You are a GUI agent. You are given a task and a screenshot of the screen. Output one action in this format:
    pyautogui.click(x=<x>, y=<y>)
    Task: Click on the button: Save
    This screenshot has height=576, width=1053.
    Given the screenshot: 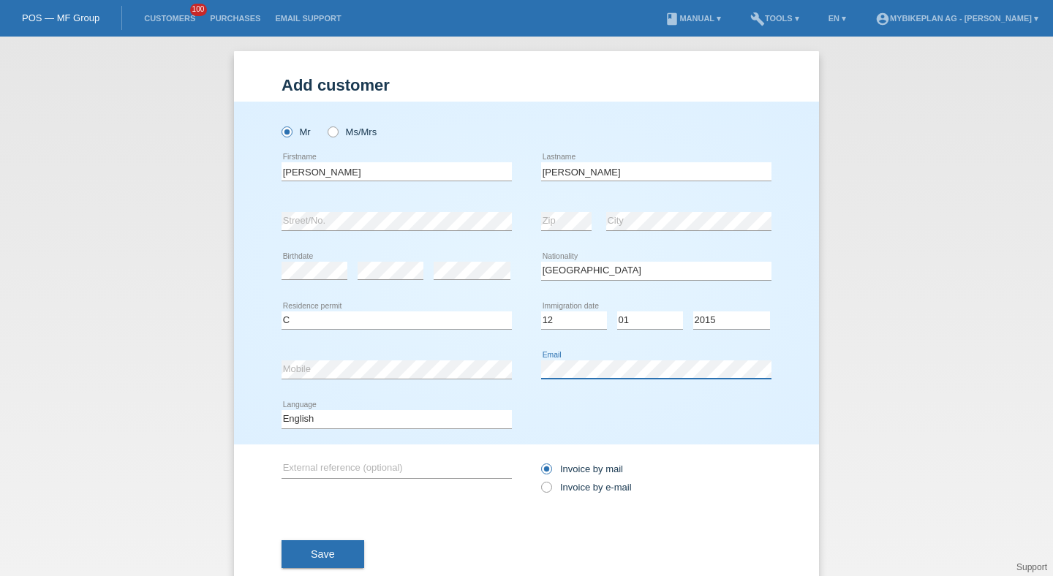 What is the action you would take?
    pyautogui.click(x=322, y=554)
    